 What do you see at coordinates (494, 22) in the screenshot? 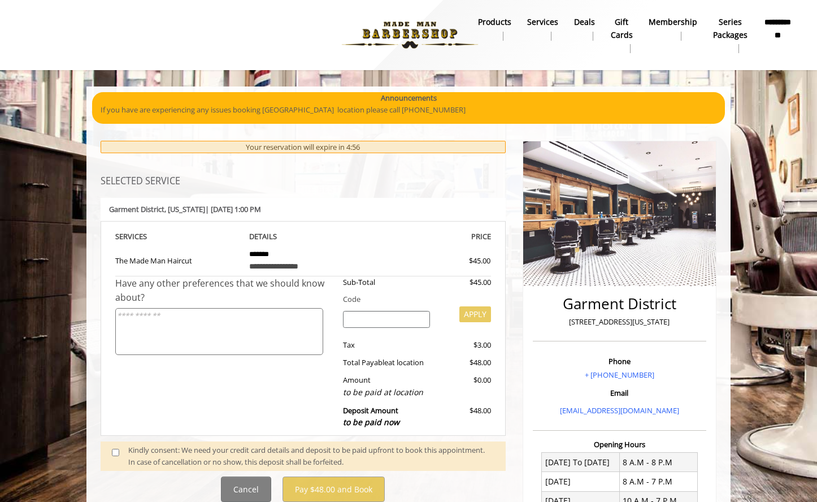
I see `b: products` at bounding box center [494, 22].